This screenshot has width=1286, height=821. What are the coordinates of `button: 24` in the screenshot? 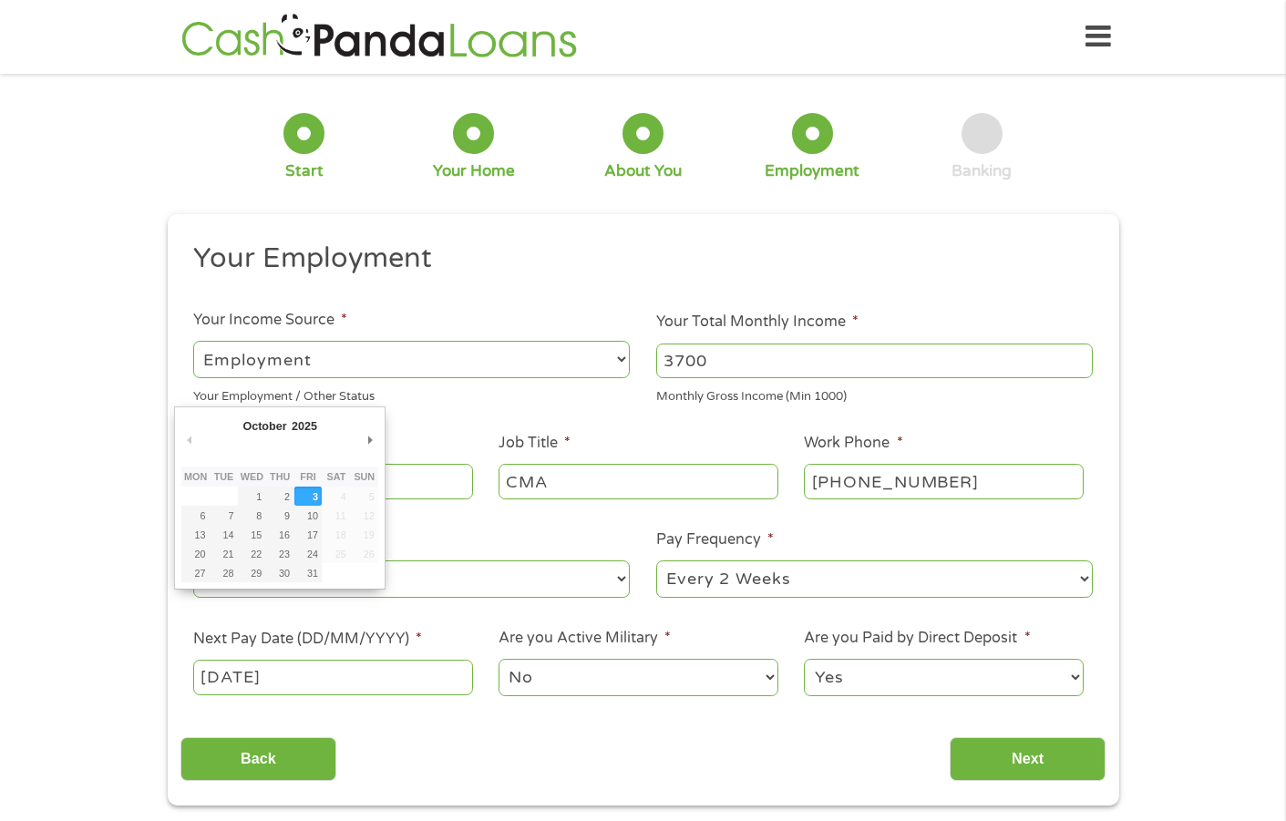 It's located at (308, 553).